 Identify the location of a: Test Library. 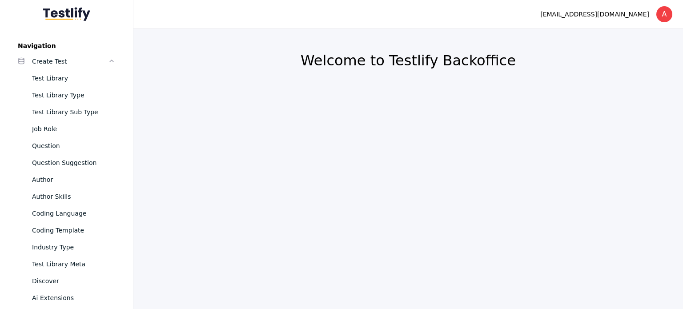
(66, 78).